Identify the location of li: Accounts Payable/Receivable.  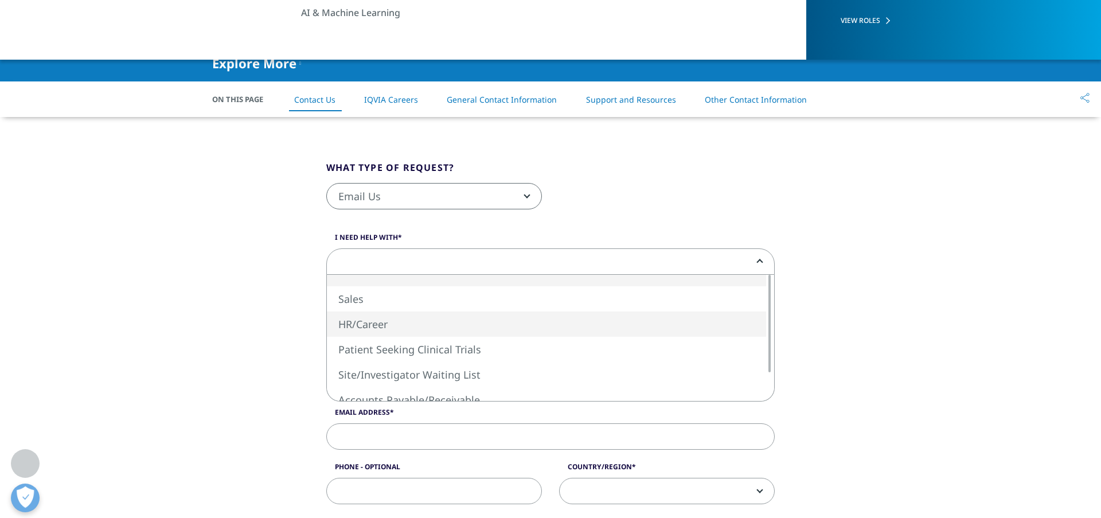
(547, 400).